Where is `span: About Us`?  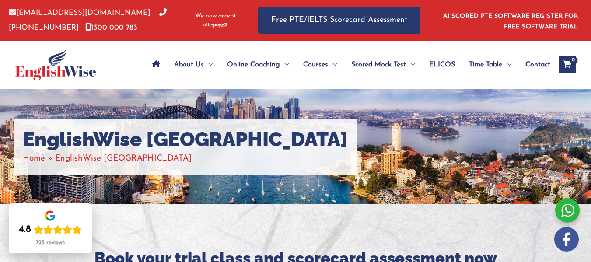
span: About Us is located at coordinates (189, 65).